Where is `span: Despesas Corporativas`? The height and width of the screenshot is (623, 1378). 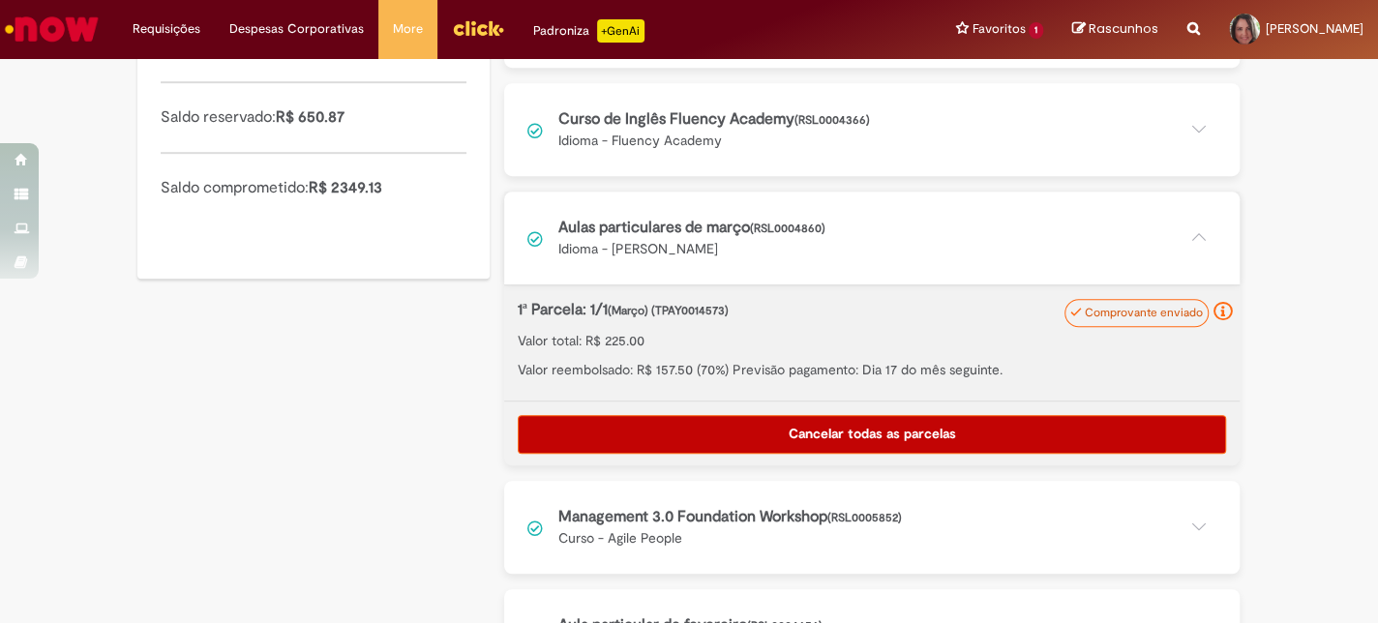 span: Despesas Corporativas is located at coordinates (296, 29).